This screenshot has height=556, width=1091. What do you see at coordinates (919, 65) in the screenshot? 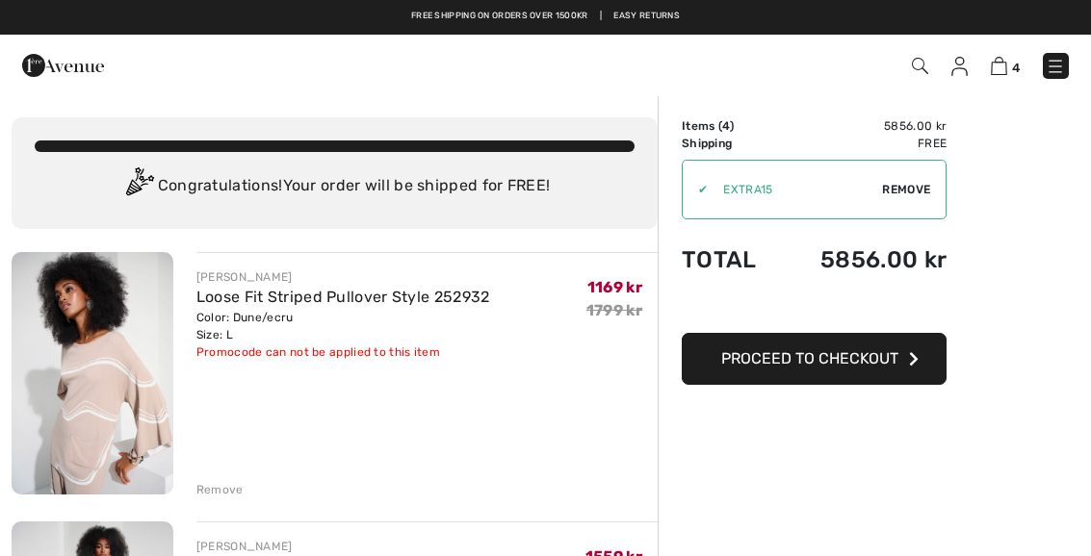
I see `img: Search` at bounding box center [919, 65].